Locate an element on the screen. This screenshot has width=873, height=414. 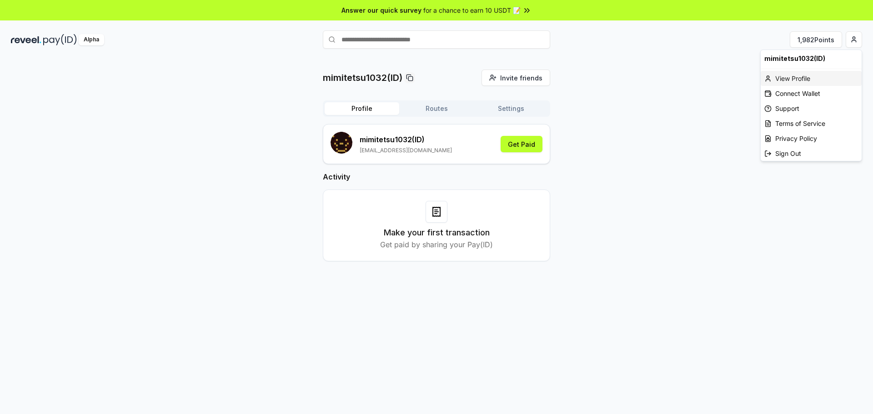
div: Terms of Service is located at coordinates (811, 123).